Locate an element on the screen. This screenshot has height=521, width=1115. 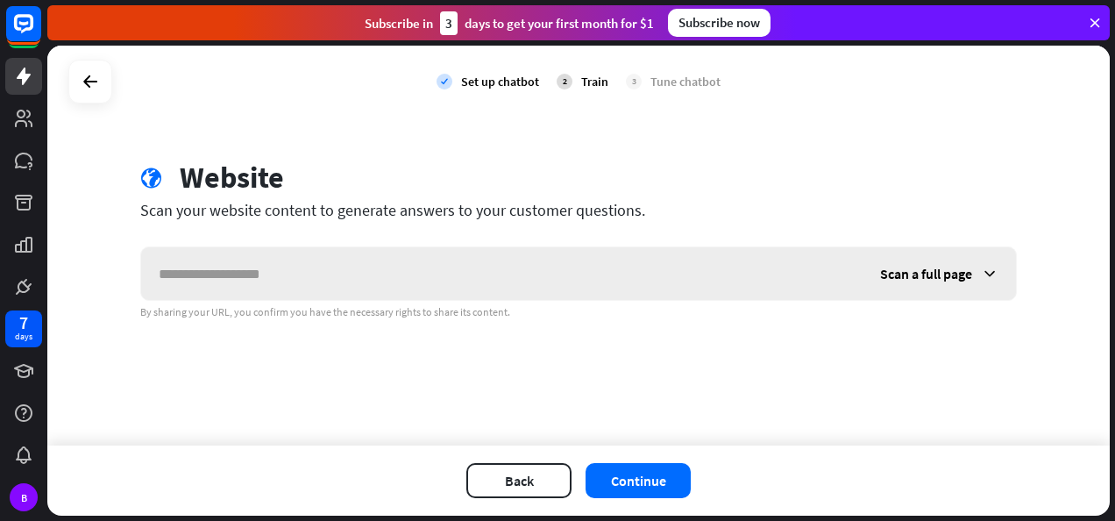
div: Train is located at coordinates (594, 82).